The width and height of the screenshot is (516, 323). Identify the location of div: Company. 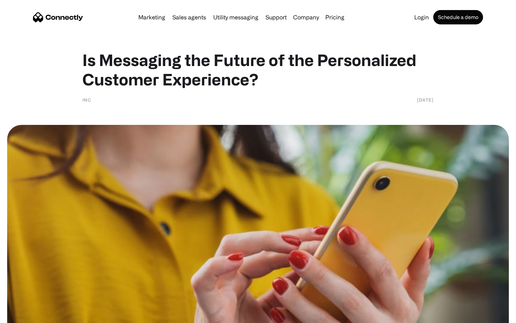
(306, 17).